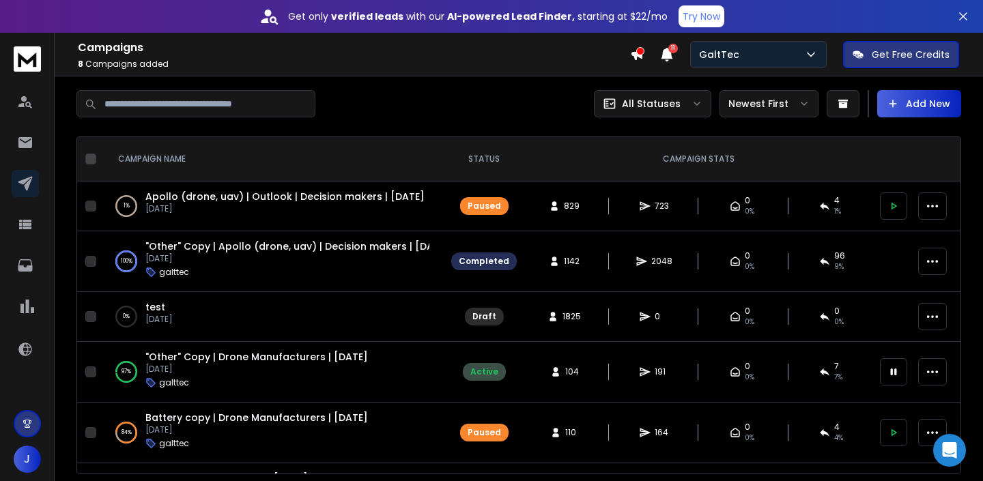 Image resolution: width=983 pixels, height=481 pixels. Describe the element at coordinates (354, 64) in the screenshot. I see `p: Campaigns added` at that location.